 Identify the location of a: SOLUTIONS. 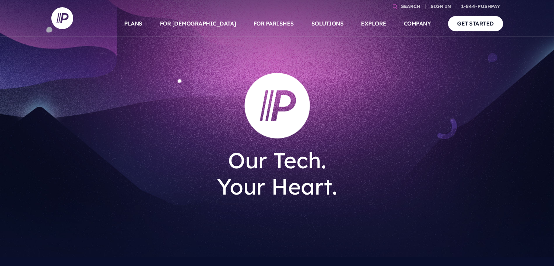
(328, 24).